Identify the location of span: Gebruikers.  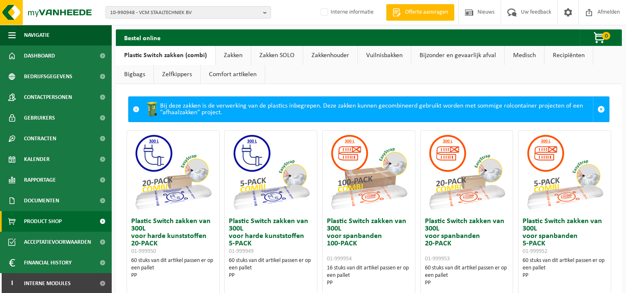
(39, 118).